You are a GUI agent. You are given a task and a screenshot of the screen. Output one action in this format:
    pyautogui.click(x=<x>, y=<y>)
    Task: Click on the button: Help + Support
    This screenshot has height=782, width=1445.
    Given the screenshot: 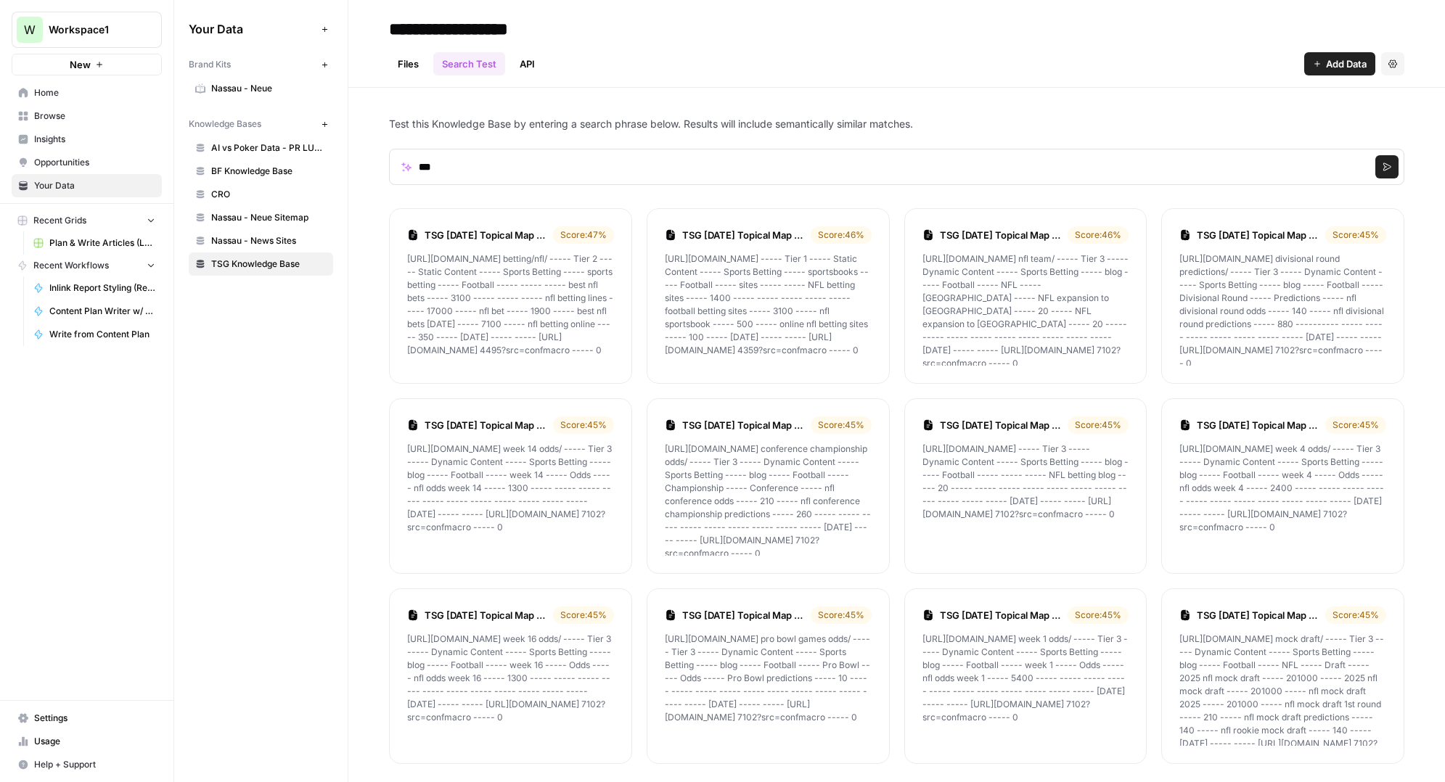 What is the action you would take?
    pyautogui.click(x=86, y=765)
    